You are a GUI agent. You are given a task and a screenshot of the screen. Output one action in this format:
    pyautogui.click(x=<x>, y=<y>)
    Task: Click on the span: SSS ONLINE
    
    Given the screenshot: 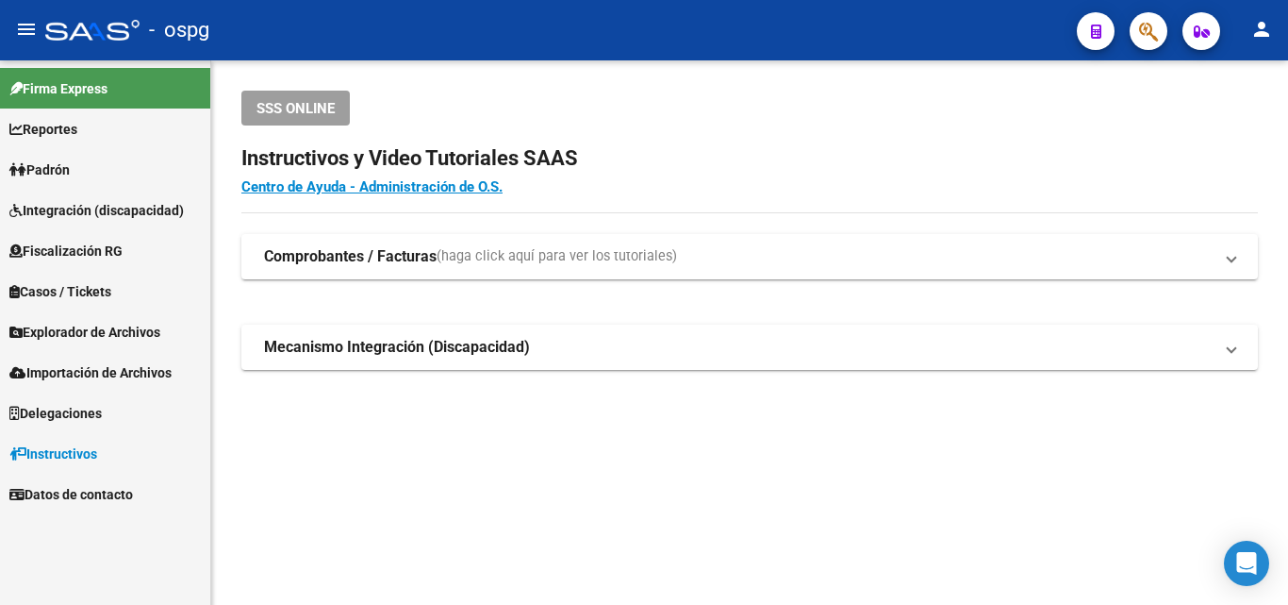 What is the action you would take?
    pyautogui.click(x=295, y=108)
    